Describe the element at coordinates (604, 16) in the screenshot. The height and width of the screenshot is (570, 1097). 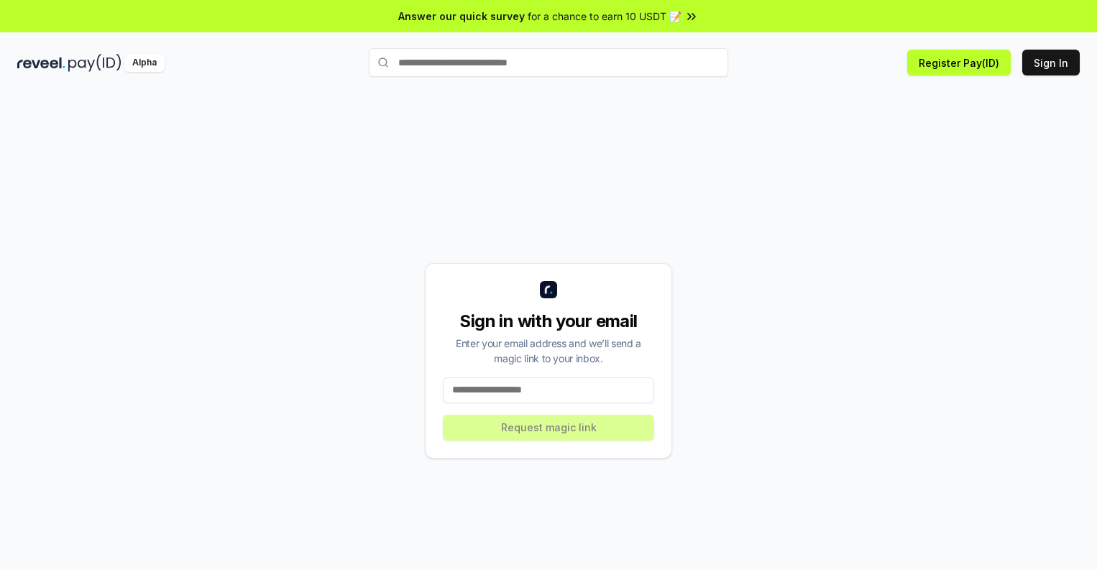
I see `span: for a chance to earn 10 USDT 📝` at that location.